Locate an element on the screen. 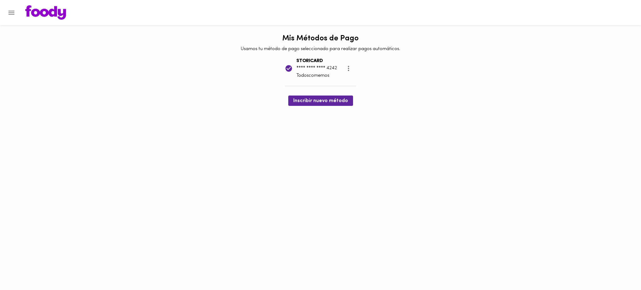 The image size is (641, 290). b: STORICARD is located at coordinates (309, 61).